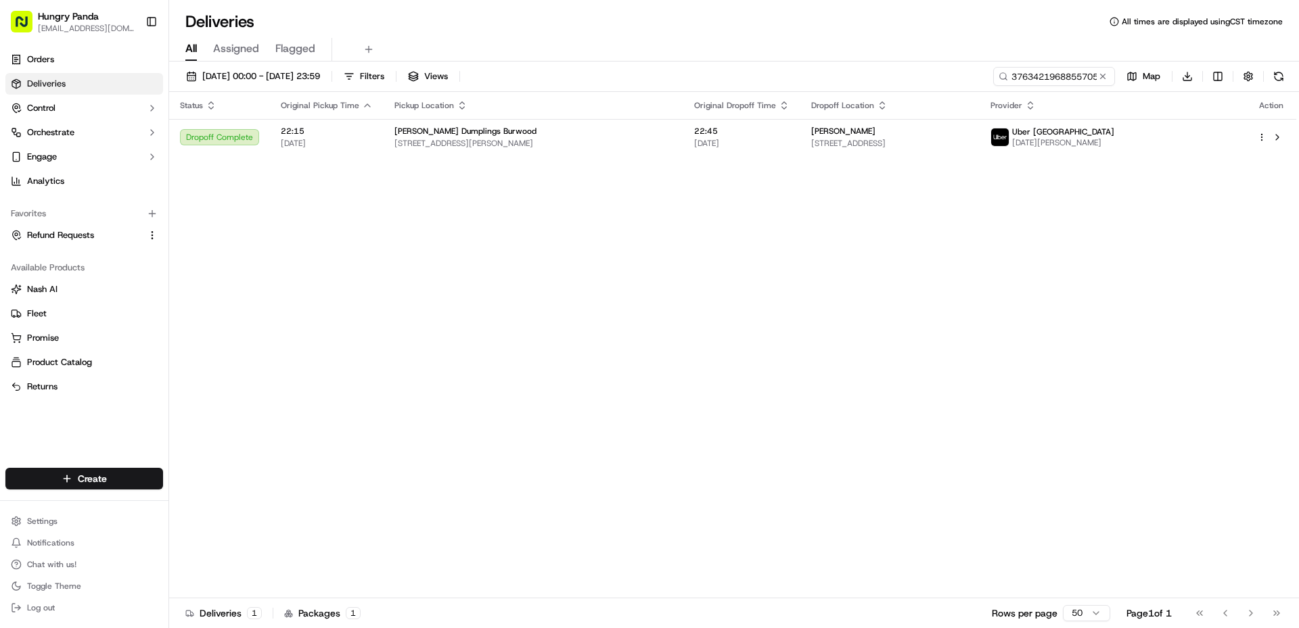 This screenshot has height=628, width=1299. I want to click on span: Promise, so click(43, 338).